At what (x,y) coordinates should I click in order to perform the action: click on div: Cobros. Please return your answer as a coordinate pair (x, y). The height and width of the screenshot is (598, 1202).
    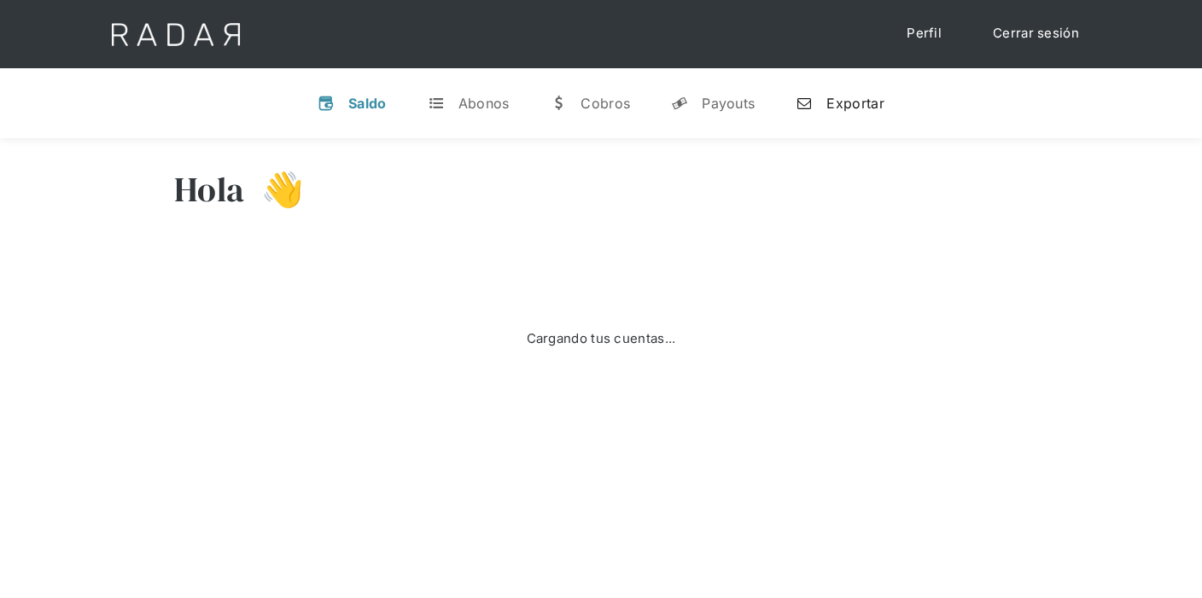
    Looking at the image, I should click on (605, 103).